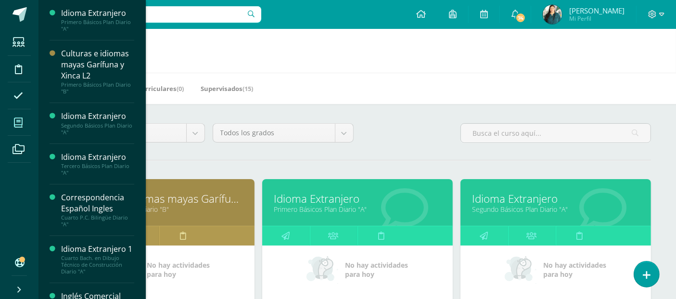 This screenshot has height=299, width=676. I want to click on img: d539b655c4d83b8a2c400bde974854a3.png, so click(552, 14).